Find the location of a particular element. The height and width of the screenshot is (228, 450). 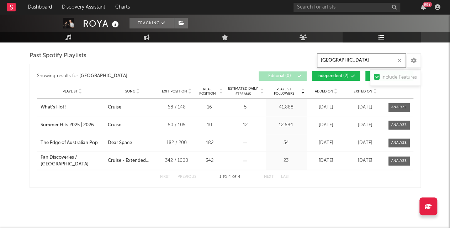

div: 41.888 is located at coordinates (286, 107).